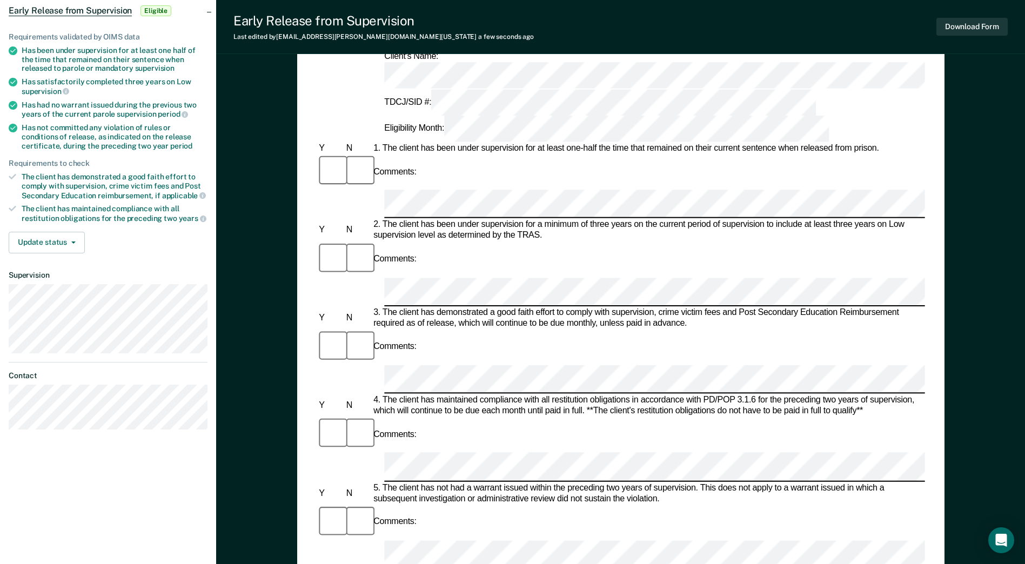 The image size is (1025, 564). What do you see at coordinates (108, 275) in the screenshot?
I see `dt: Supervision` at bounding box center [108, 275].